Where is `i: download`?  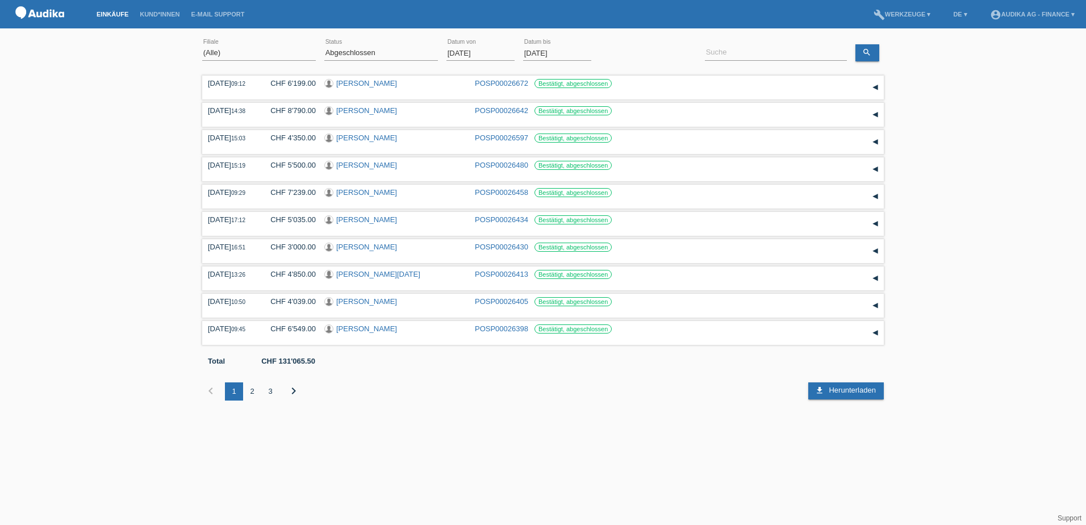
i: download is located at coordinates (820, 390).